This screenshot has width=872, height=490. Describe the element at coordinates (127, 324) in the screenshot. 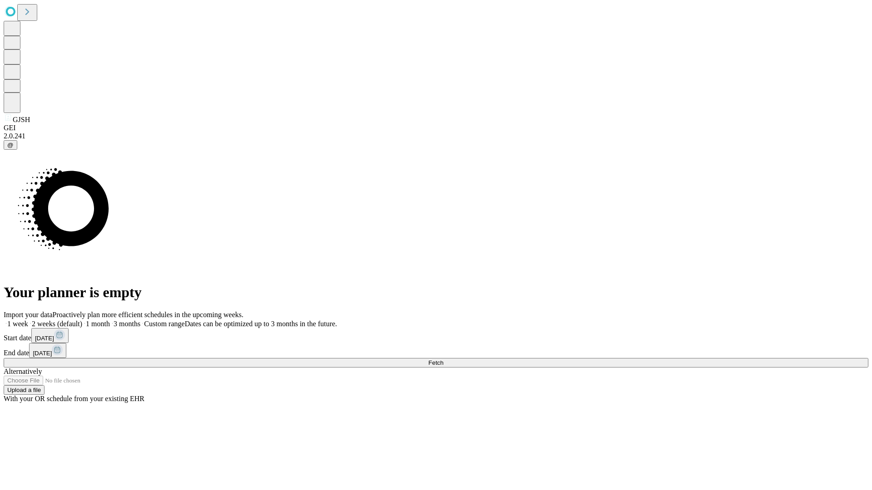

I see `span: 3 months` at that location.